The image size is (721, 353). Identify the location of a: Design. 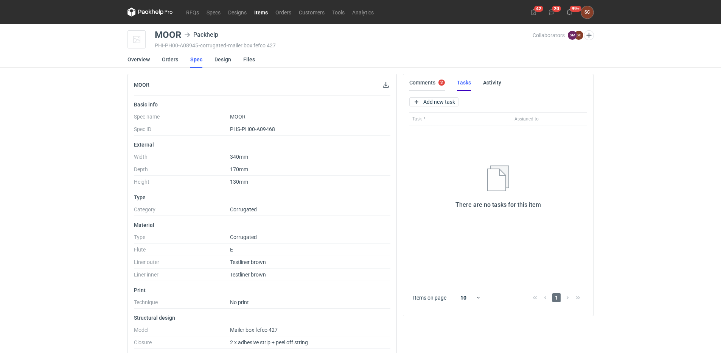
(223, 59).